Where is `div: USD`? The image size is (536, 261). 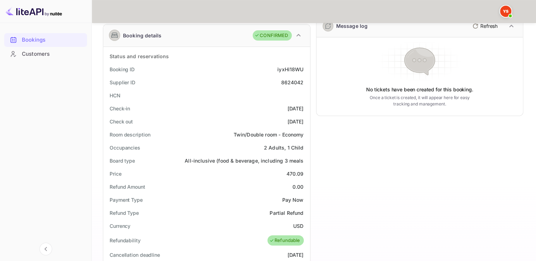 div: USD is located at coordinates (298, 226).